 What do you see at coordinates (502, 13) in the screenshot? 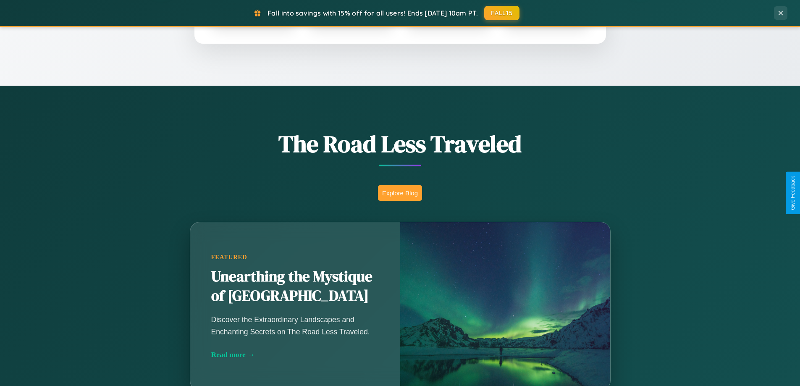
I see `button: FALL15` at bounding box center [502, 13].